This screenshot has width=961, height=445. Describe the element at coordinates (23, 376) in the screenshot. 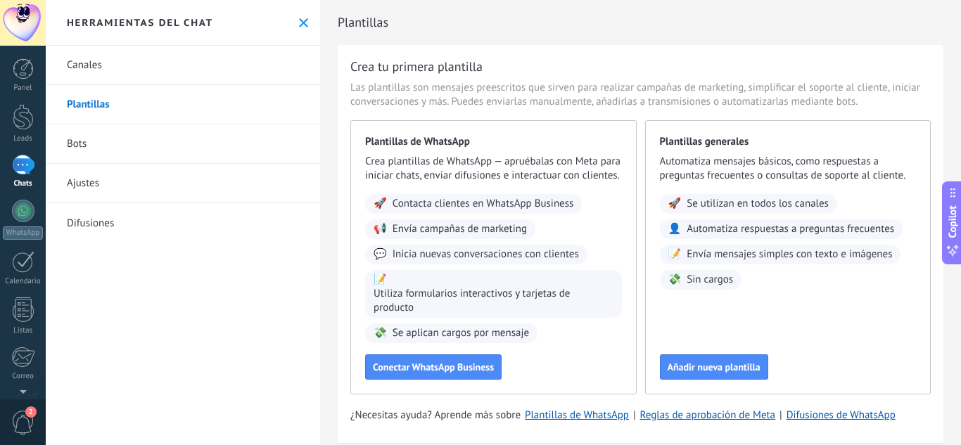

I see `div: Correo` at that location.